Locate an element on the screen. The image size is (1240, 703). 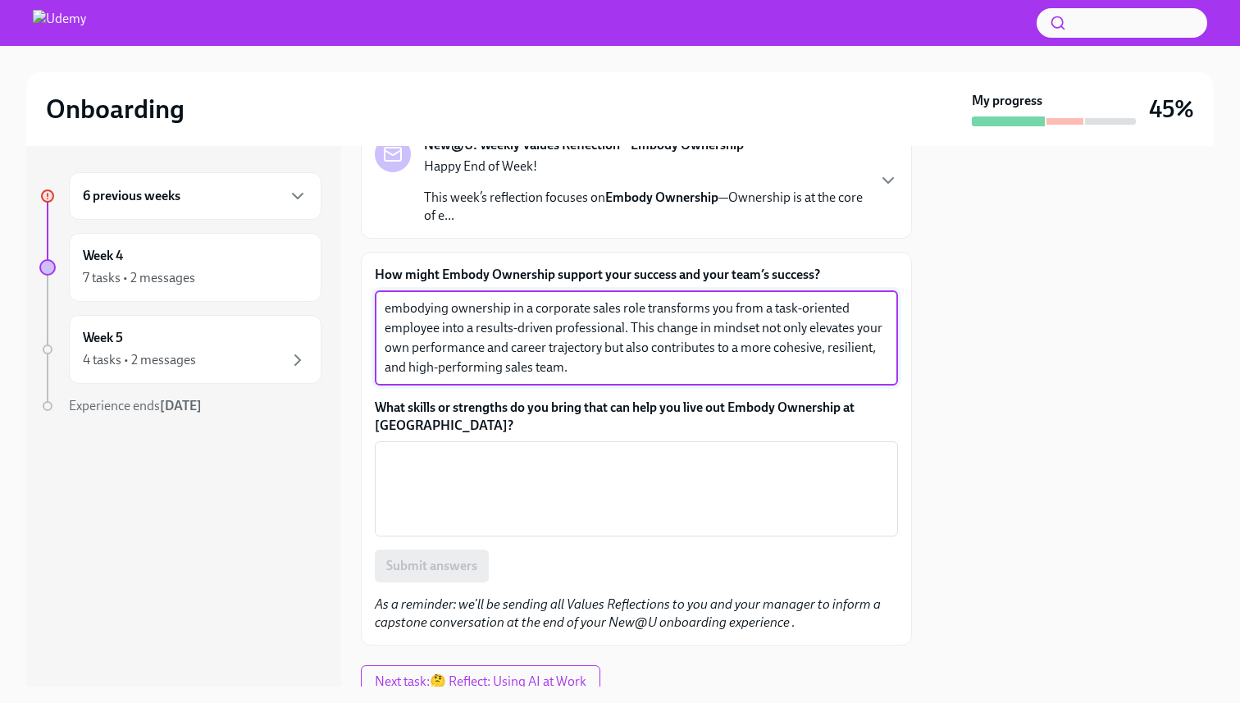
img: Udemy is located at coordinates (59, 23).